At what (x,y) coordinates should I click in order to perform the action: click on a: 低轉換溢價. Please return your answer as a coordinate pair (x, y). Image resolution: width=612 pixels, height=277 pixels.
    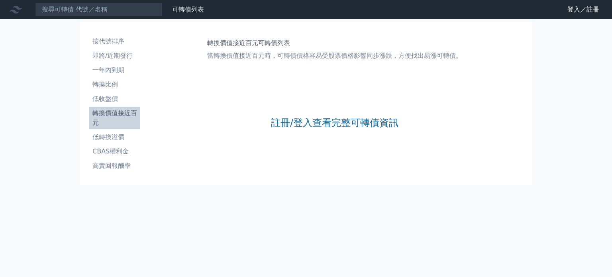
    Looking at the image, I should click on (115, 137).